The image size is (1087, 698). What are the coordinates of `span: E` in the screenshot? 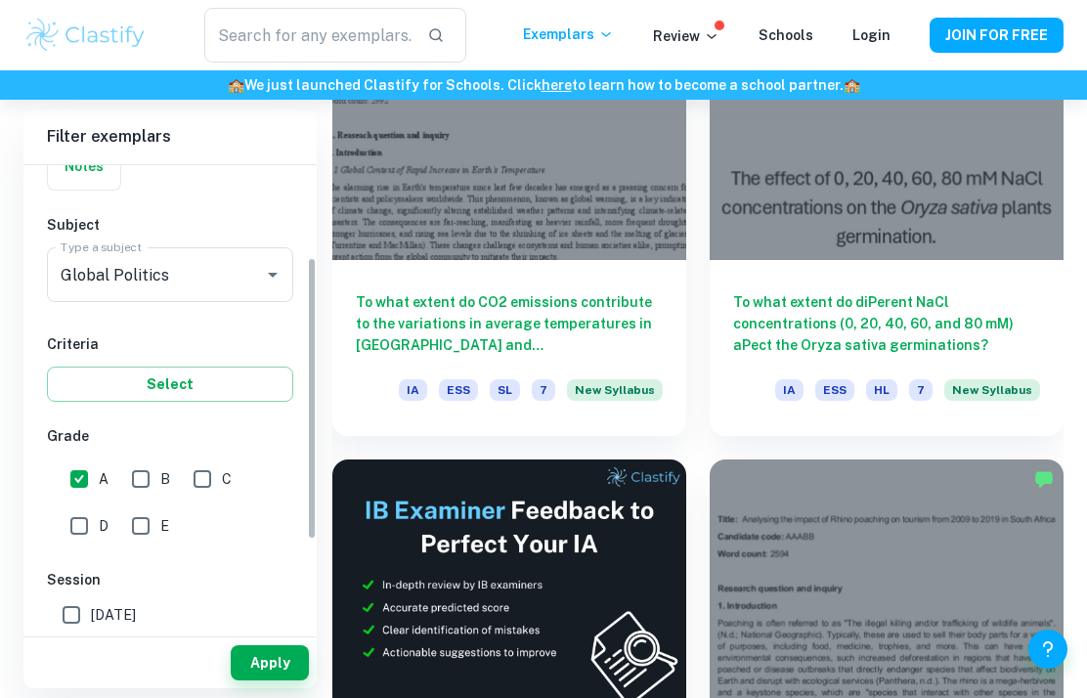 It's located at (164, 526).